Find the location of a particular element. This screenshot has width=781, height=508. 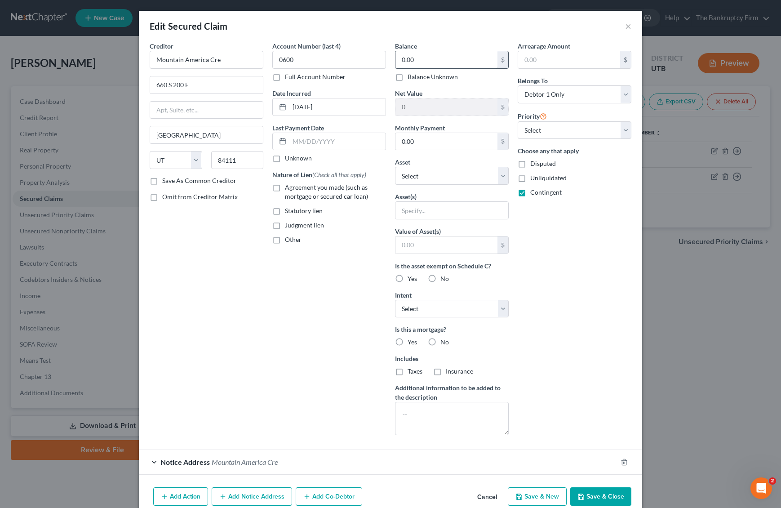

label: Last Payment Date is located at coordinates (298, 128).